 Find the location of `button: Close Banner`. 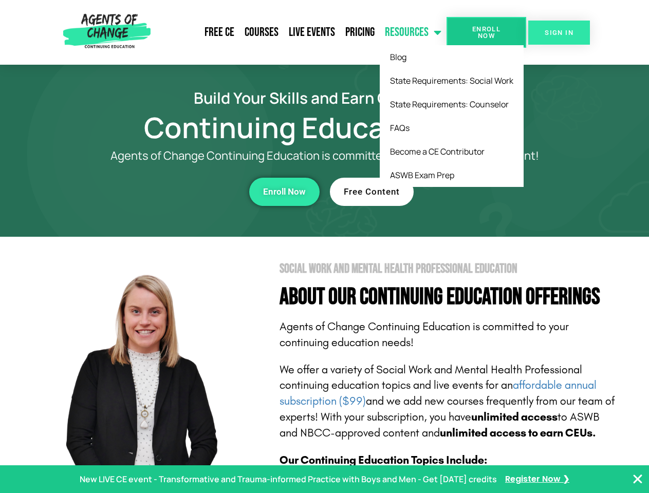

button: Close Banner is located at coordinates (637, 479).